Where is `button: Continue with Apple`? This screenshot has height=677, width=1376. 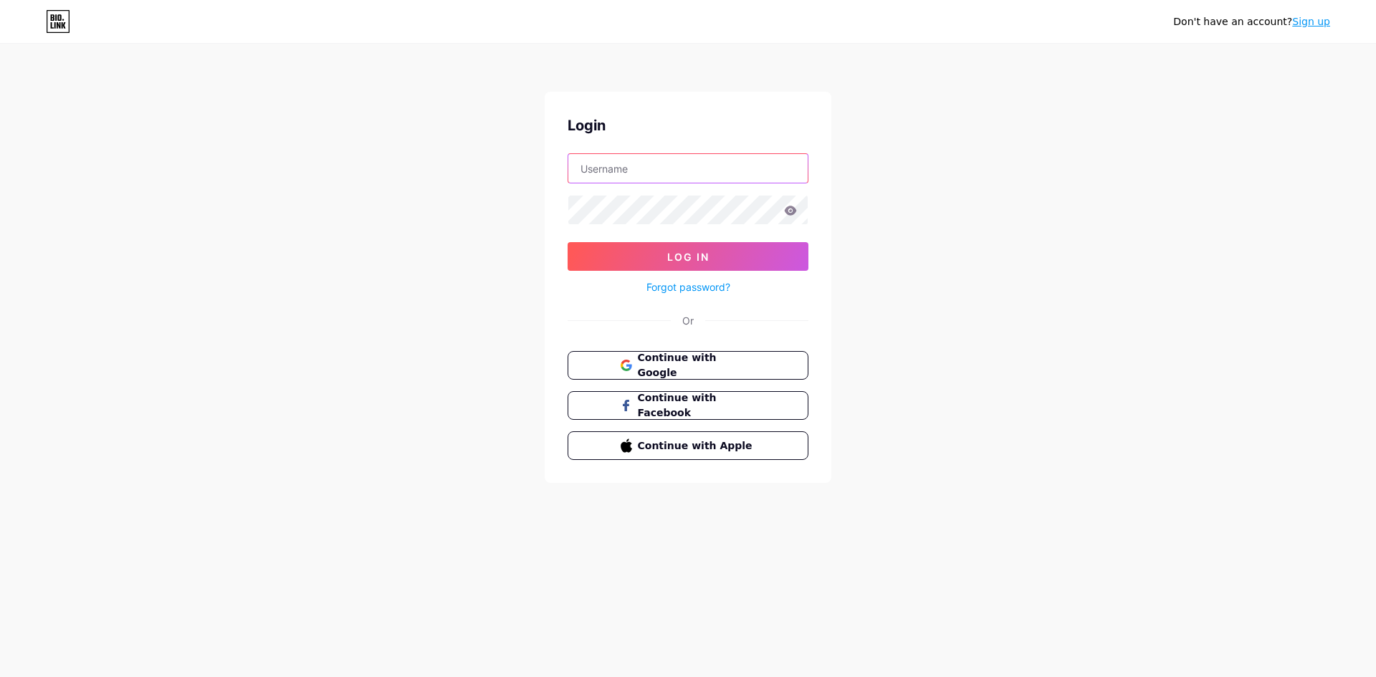 button: Continue with Apple is located at coordinates (688, 446).